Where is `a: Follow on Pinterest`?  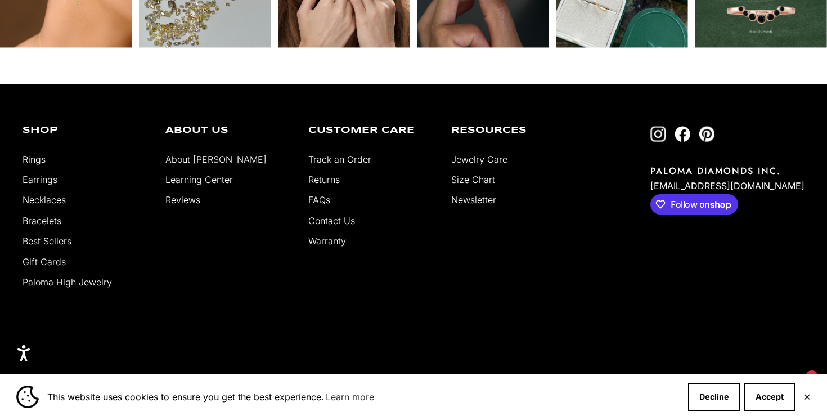
a: Follow on Pinterest is located at coordinates (706, 134).